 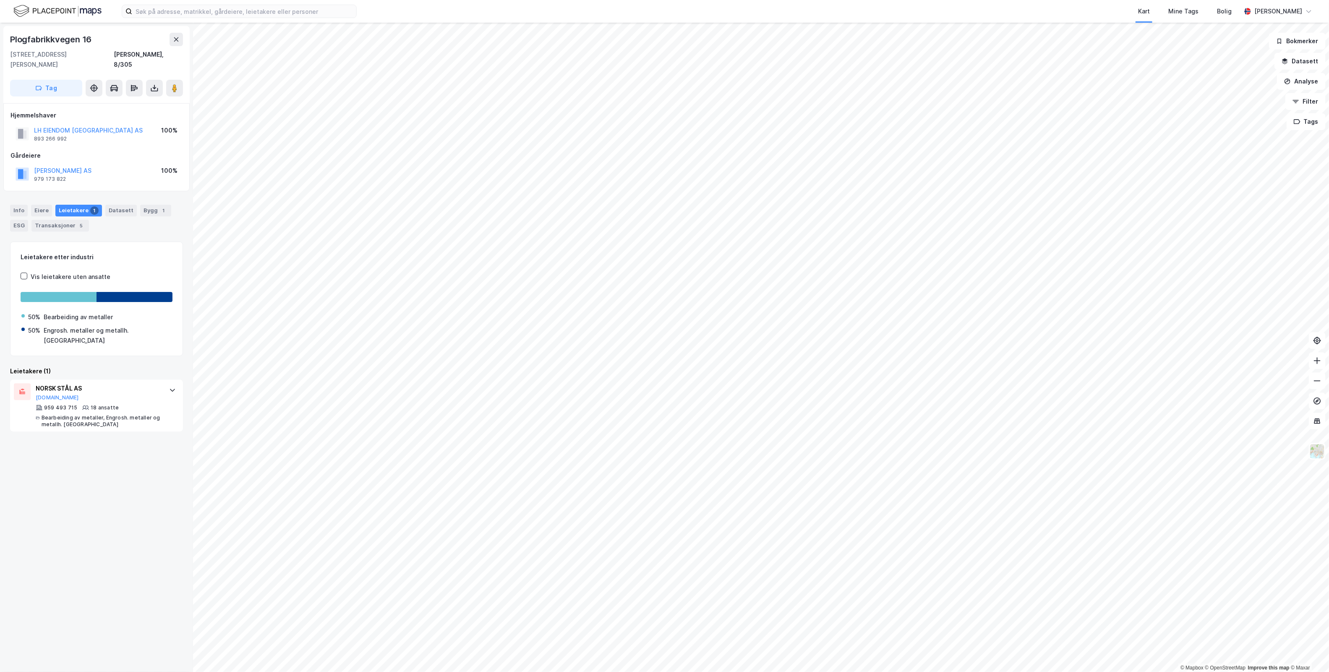 I want to click on div: 5, so click(x=81, y=226).